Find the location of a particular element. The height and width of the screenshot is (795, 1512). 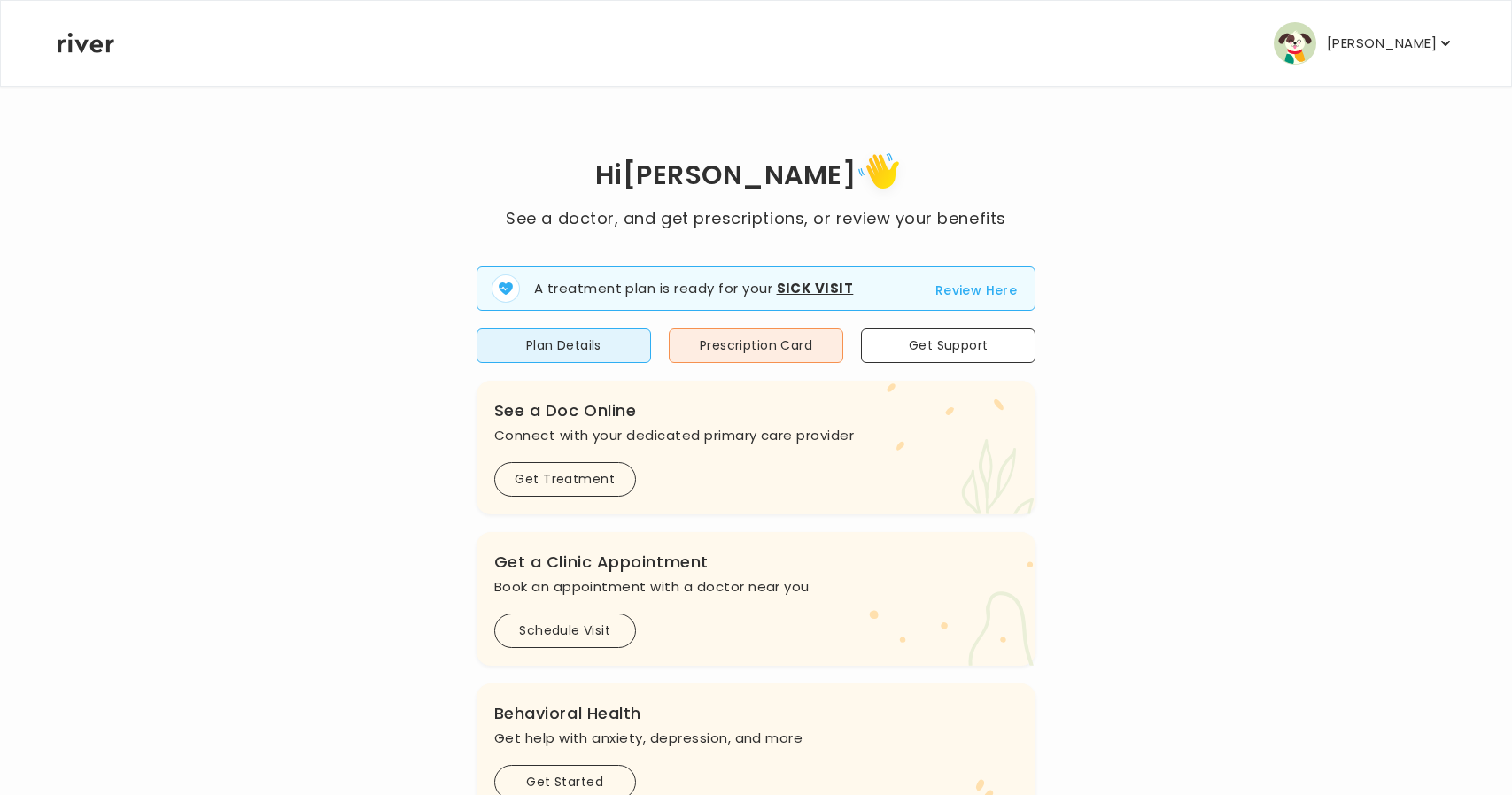

button: Get Support is located at coordinates (948, 345).